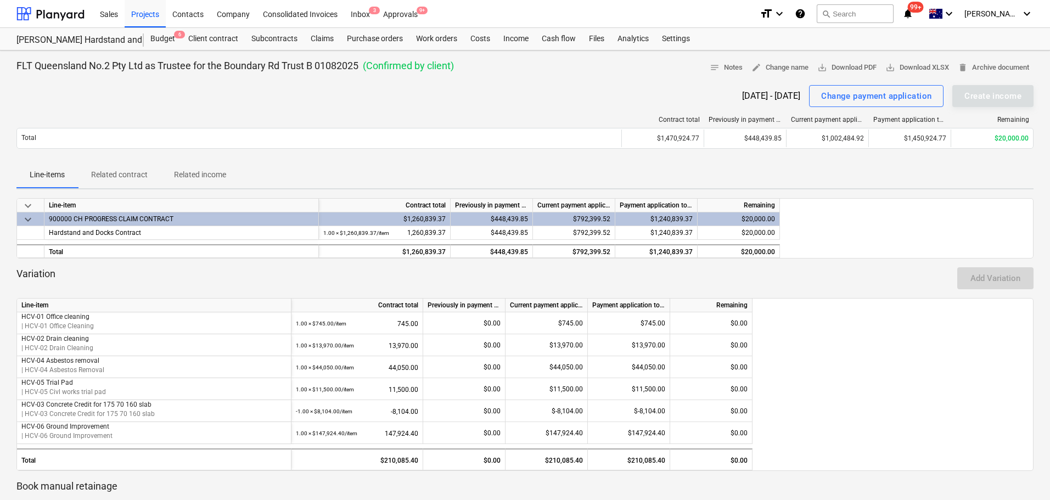  What do you see at coordinates (739, 219) in the screenshot?
I see `div: $20,000.00` at bounding box center [739, 219].